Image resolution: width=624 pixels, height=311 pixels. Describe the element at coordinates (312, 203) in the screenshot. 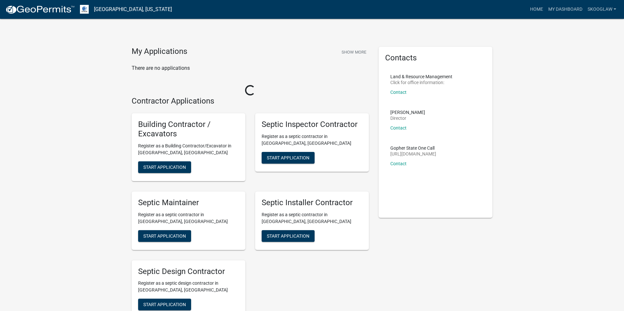

I see `h5: Septic Installer Contractor` at that location.